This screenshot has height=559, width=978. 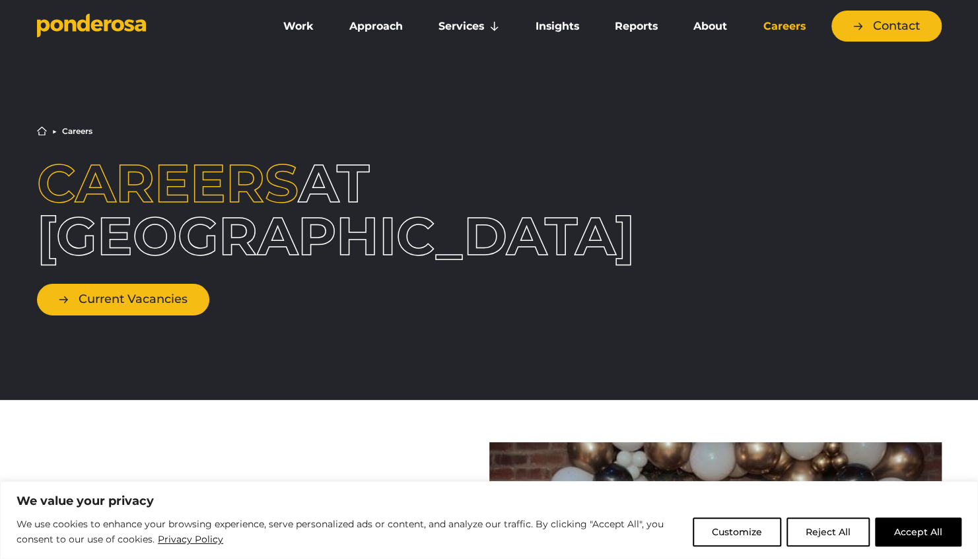 I want to click on a: Contact, so click(x=886, y=26).